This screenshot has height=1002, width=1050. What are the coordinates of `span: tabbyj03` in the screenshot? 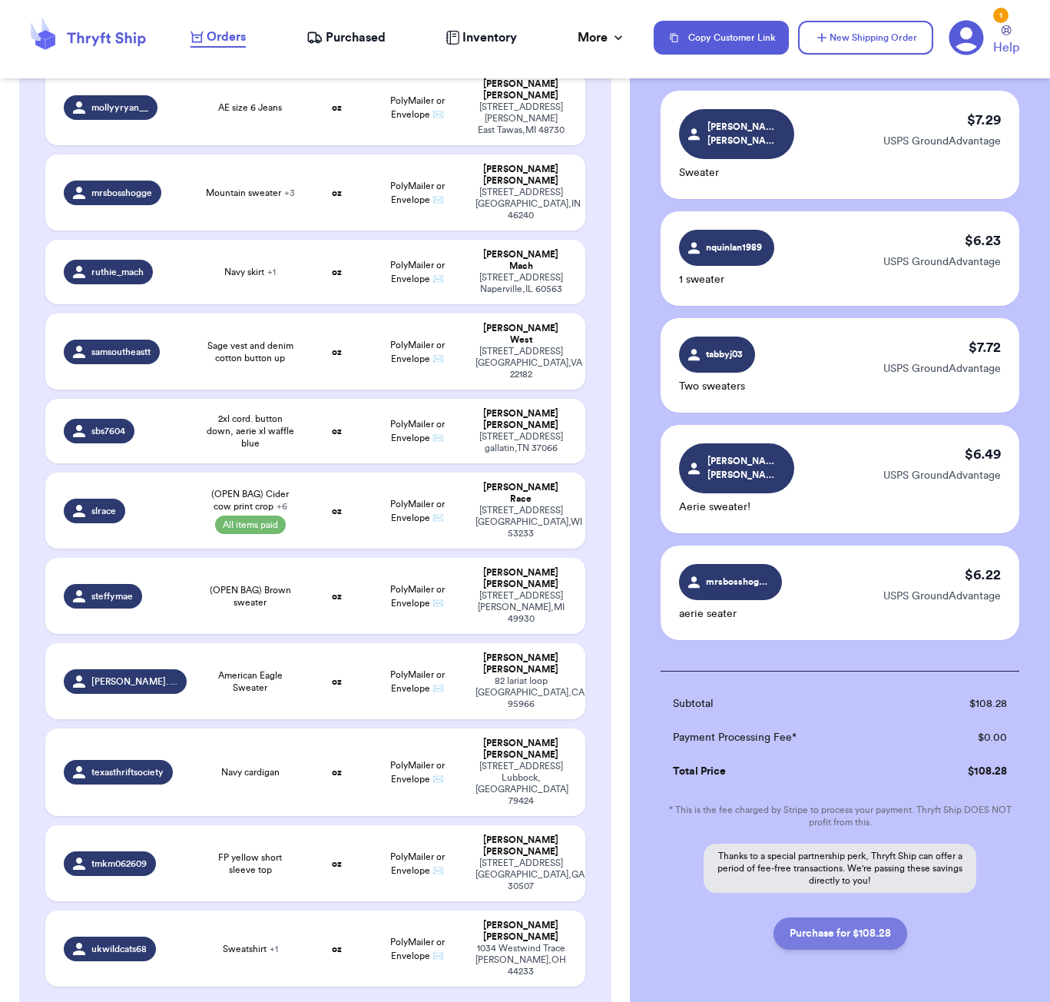 It's located at (725, 354).